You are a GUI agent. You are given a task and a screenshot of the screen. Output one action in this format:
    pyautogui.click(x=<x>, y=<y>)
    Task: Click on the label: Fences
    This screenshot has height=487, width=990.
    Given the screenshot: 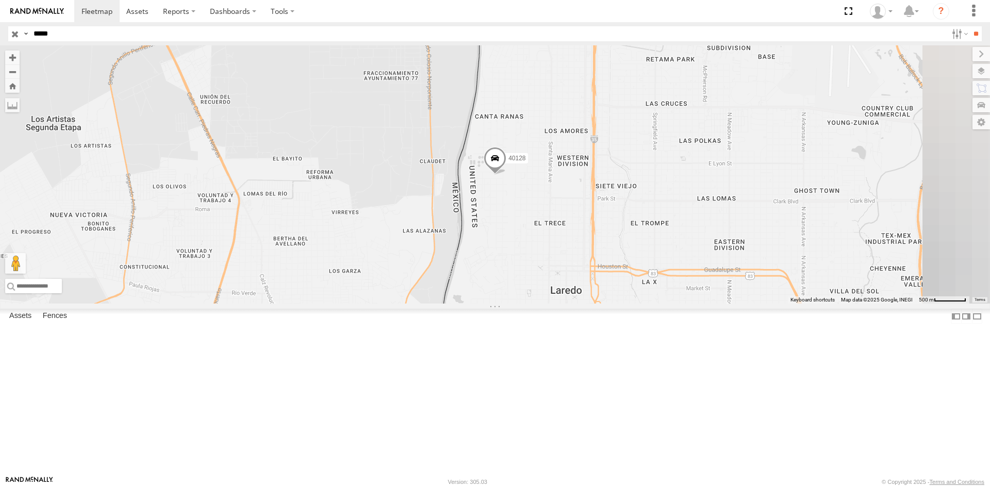 What is the action you would take?
    pyautogui.click(x=55, y=317)
    